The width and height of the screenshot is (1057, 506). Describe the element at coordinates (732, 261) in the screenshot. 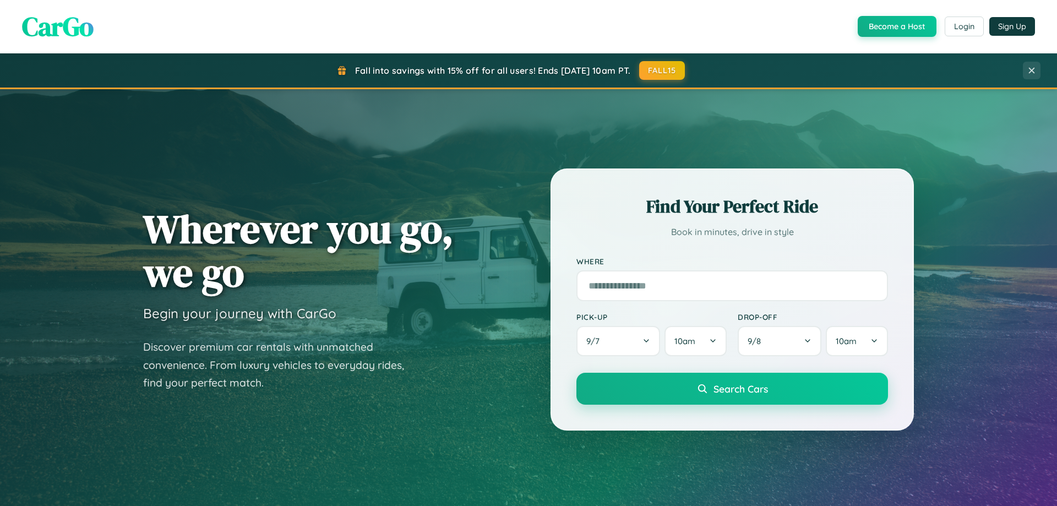

I see `label: Where` at that location.